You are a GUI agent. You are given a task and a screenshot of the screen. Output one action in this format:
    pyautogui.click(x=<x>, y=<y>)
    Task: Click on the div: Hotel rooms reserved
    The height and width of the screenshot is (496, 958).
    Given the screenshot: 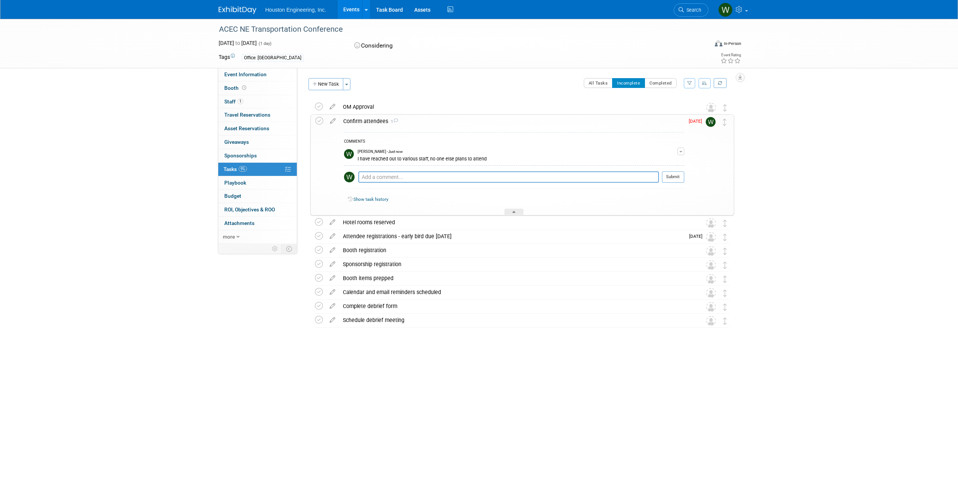 What is the action you would take?
    pyautogui.click(x=515, y=222)
    